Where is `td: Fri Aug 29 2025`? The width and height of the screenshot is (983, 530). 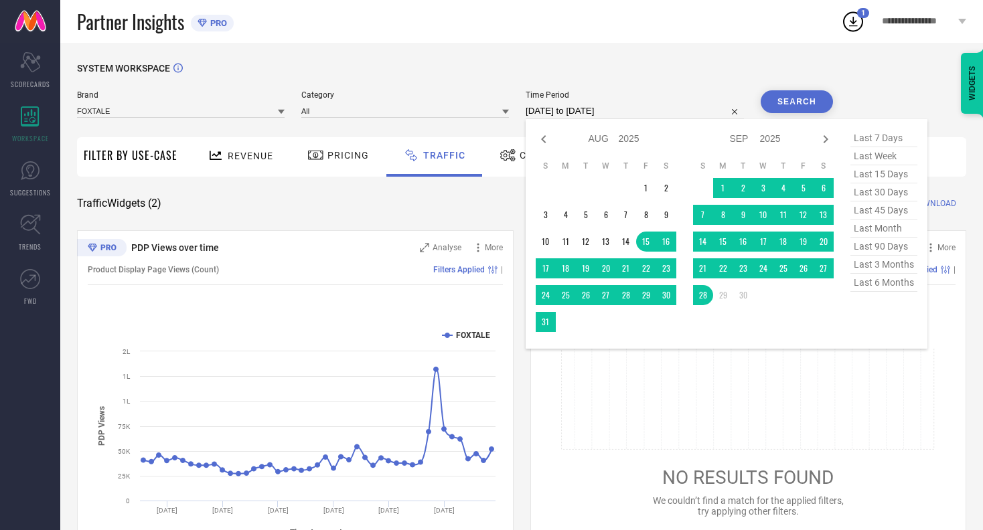
td: Fri Aug 29 2025 is located at coordinates (646, 295).